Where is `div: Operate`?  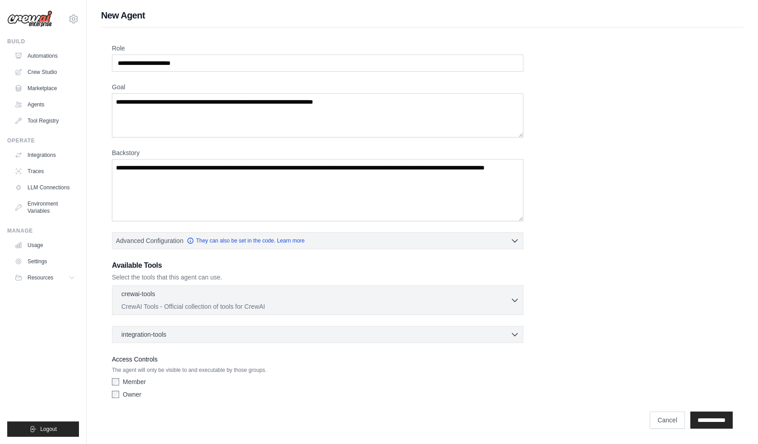 div: Operate is located at coordinates (43, 141).